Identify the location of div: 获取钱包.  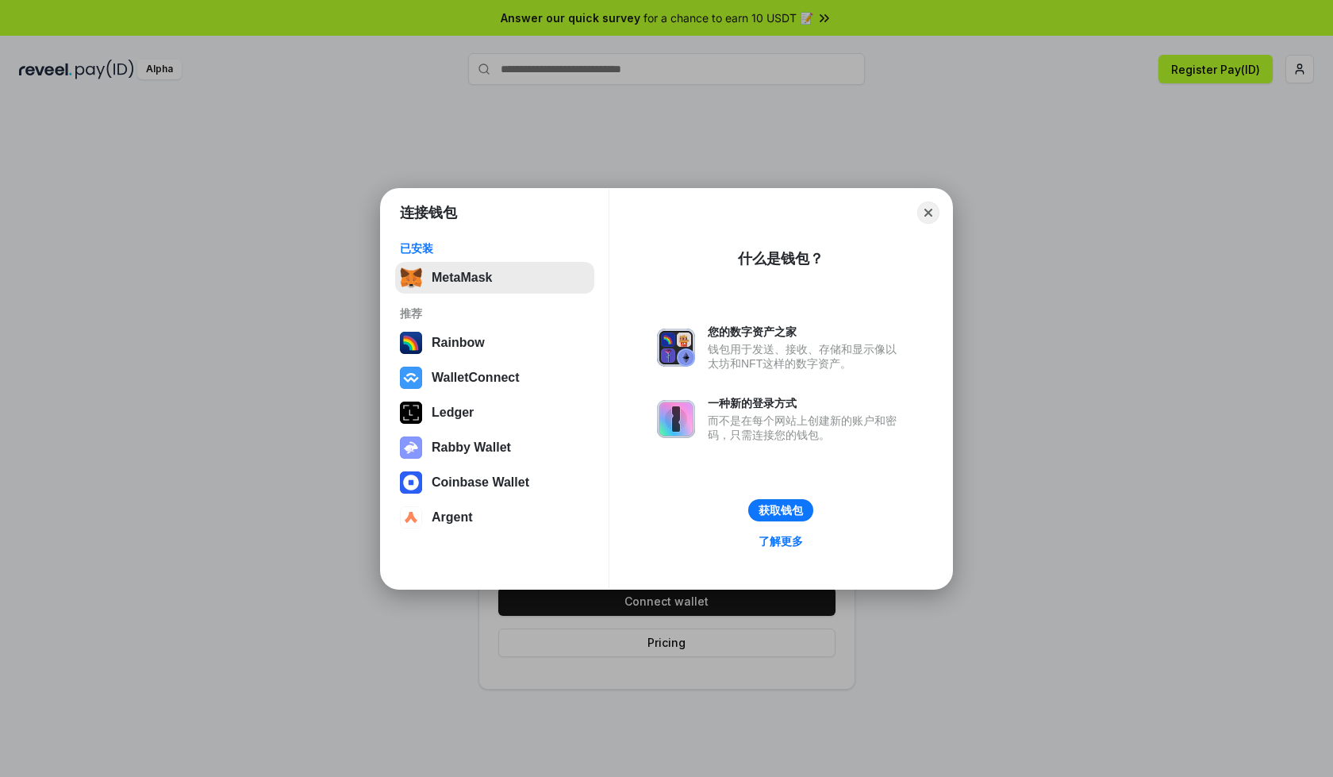
(781, 510).